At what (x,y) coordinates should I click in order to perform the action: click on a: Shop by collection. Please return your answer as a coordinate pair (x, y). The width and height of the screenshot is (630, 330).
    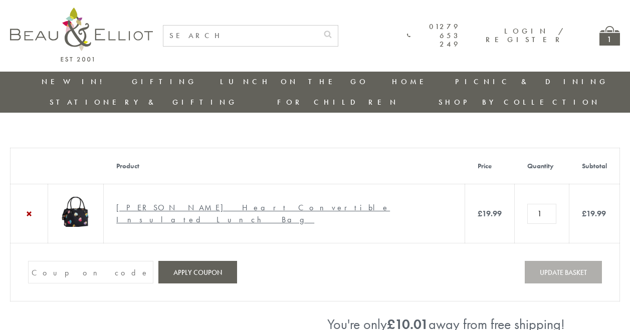
    Looking at the image, I should click on (519, 102).